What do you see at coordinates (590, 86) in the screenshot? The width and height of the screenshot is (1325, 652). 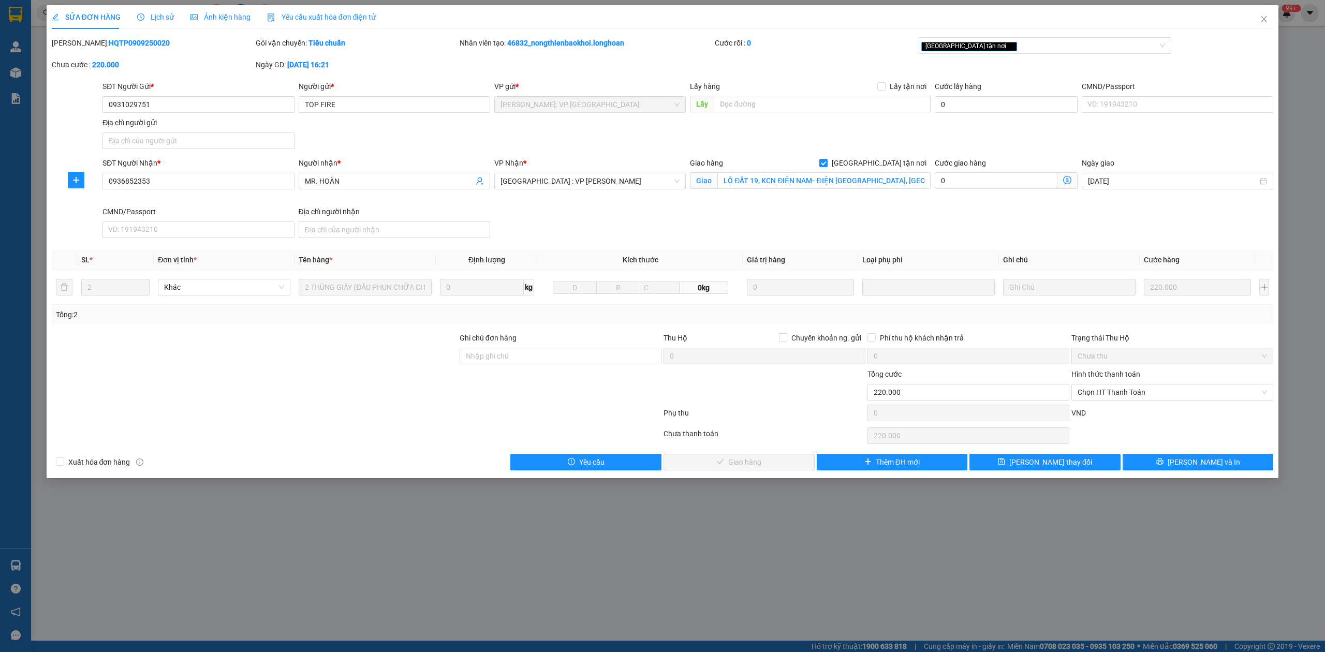 I see `div: VP gửi` at bounding box center [590, 86].